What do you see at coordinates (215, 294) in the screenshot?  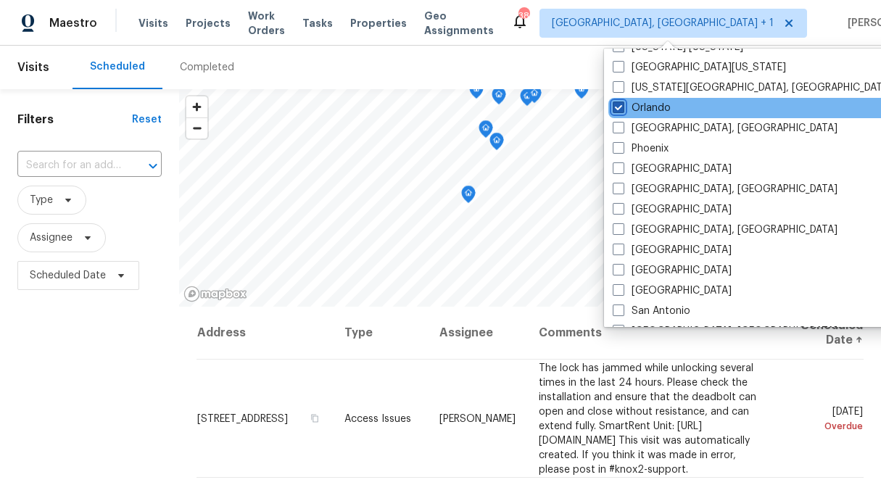 I see `a: Mapbox homepage` at bounding box center [215, 294].